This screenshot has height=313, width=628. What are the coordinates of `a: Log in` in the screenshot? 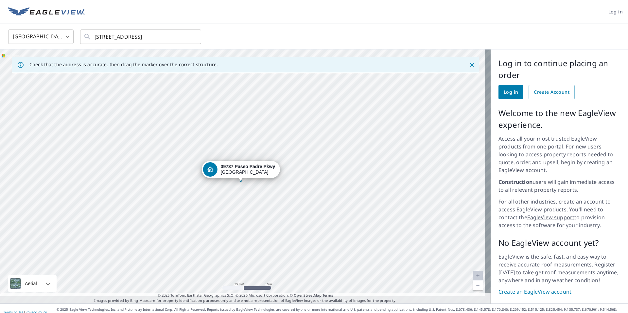 It's located at (511, 92).